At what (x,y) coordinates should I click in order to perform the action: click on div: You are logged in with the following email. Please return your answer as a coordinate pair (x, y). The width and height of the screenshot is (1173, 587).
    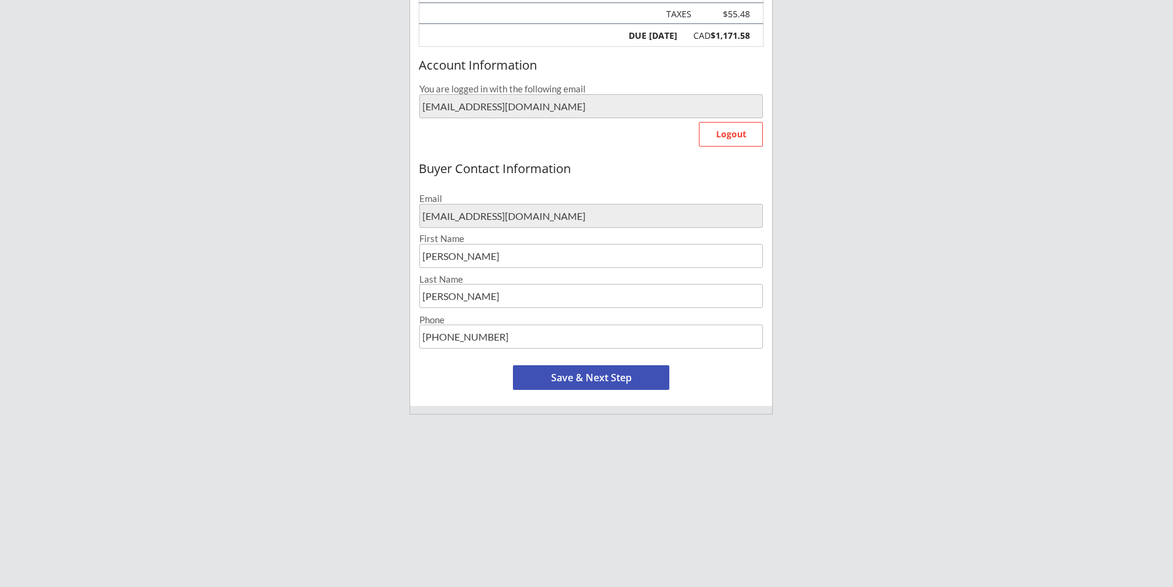
    Looking at the image, I should click on (591, 89).